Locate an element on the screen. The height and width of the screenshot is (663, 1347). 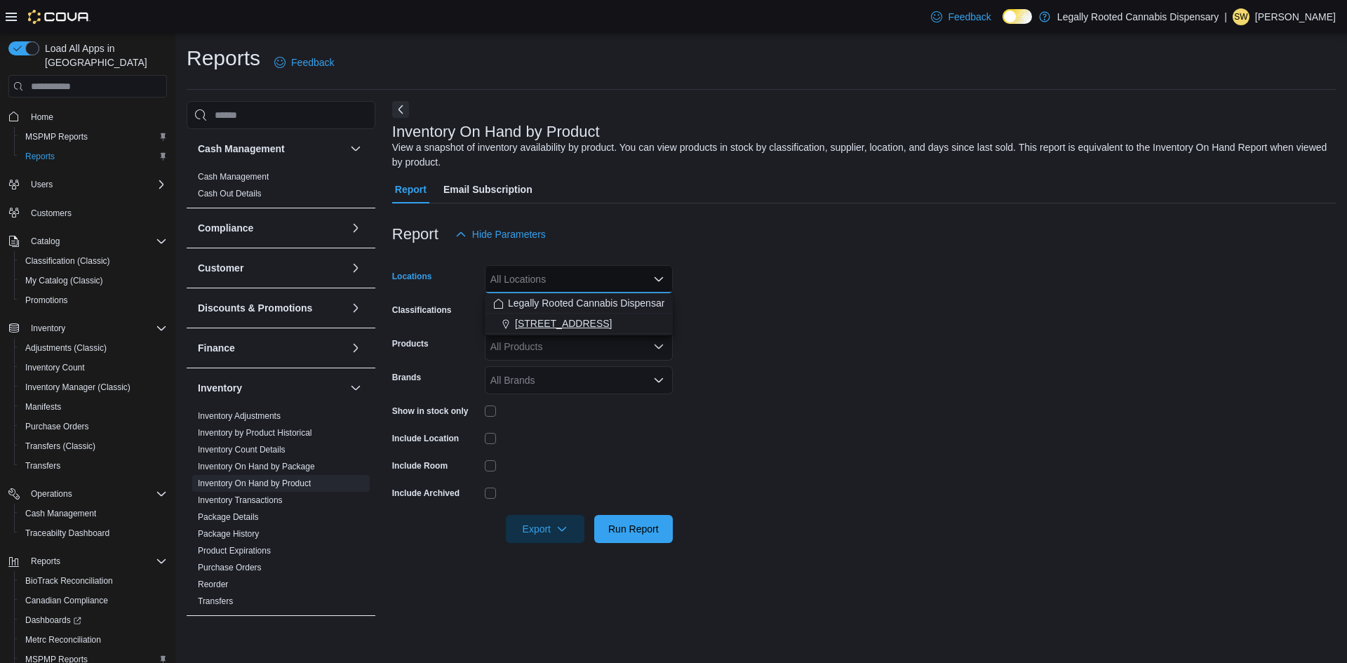
span: Inventory On Hand by Package is located at coordinates (256, 466).